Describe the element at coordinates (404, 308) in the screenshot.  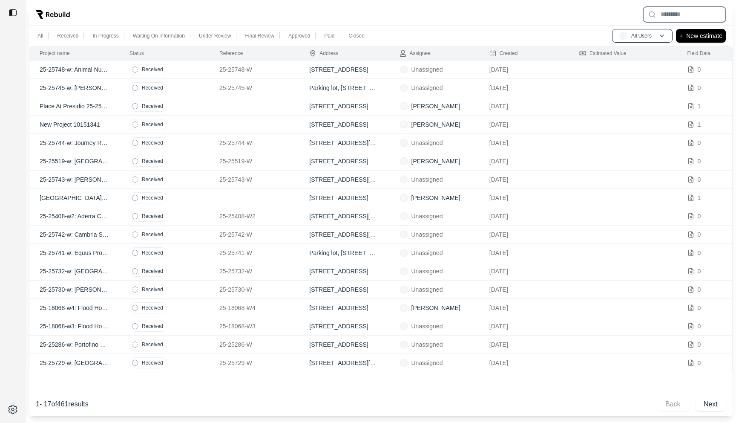
I see `span: S` at that location.